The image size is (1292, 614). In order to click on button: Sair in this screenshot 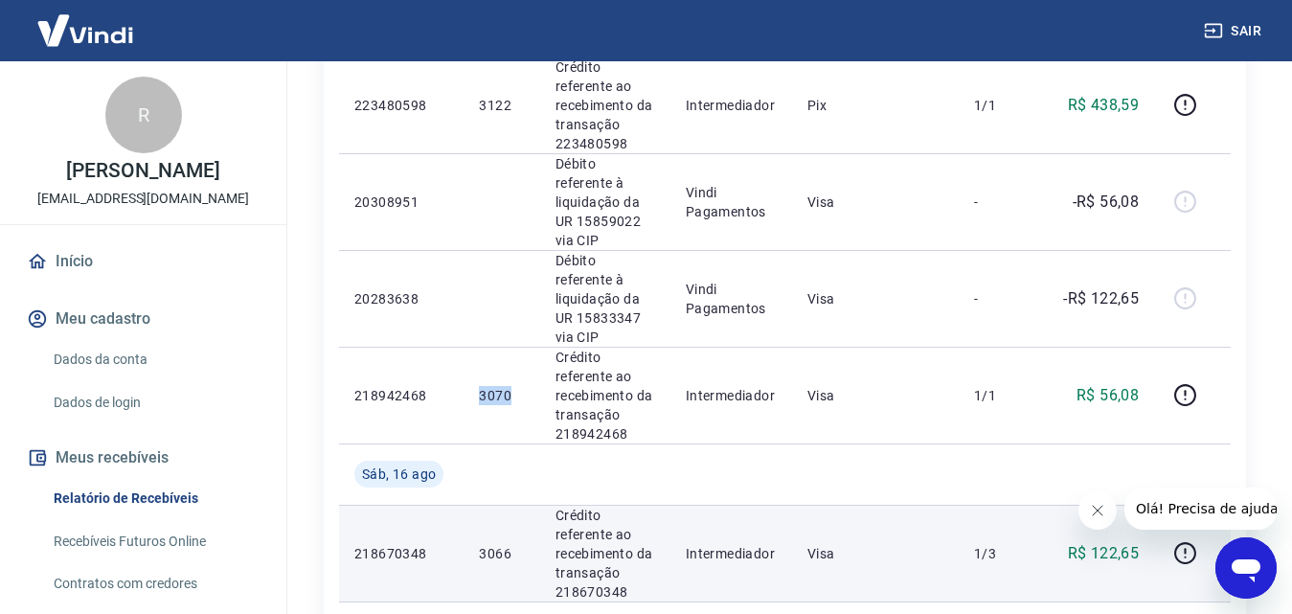, I will do `click(1235, 31)`.